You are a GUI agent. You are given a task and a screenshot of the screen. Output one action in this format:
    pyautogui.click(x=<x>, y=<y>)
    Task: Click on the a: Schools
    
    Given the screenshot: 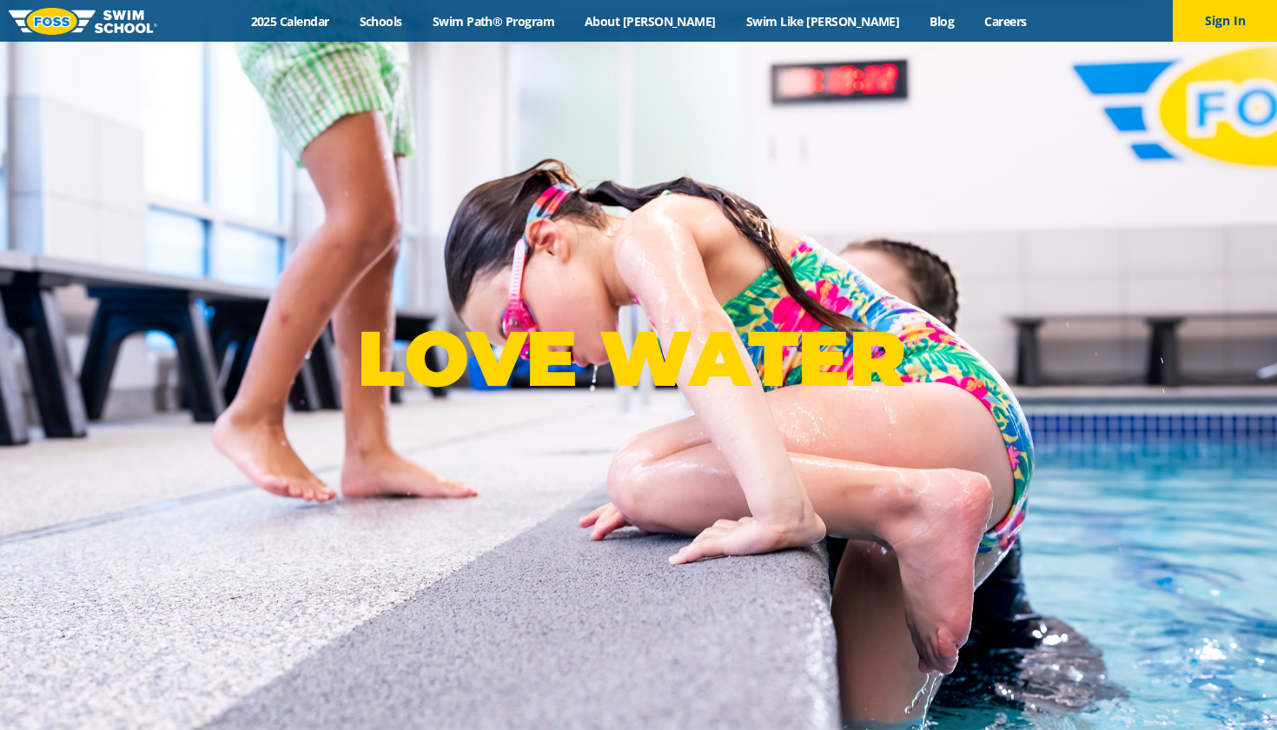 What is the action you would take?
    pyautogui.click(x=381, y=21)
    